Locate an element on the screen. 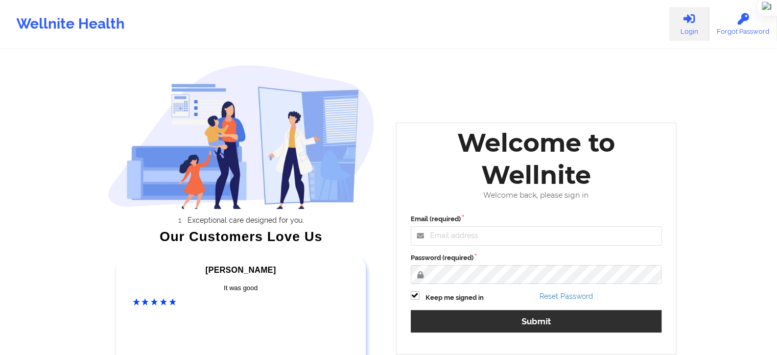 The width and height of the screenshot is (777, 355). a: Reset Password is located at coordinates (566, 296).